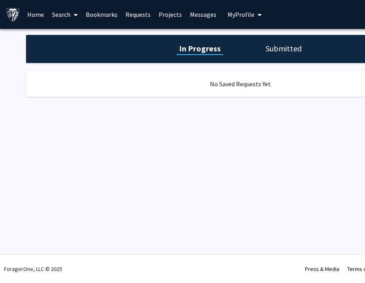  I want to click on a: Press & Media, so click(322, 269).